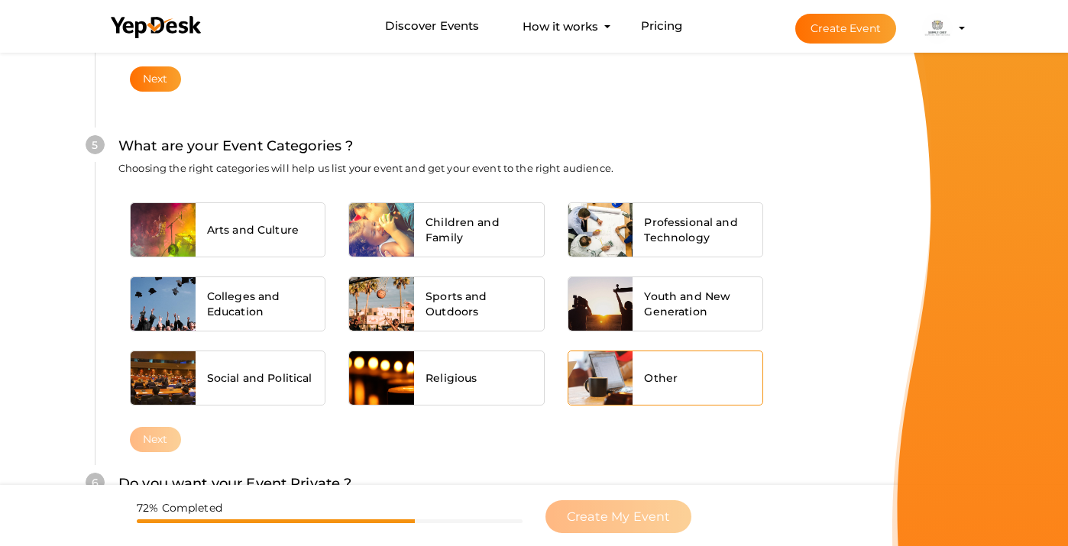  Describe the element at coordinates (451, 378) in the screenshot. I see `span: Religious` at that location.